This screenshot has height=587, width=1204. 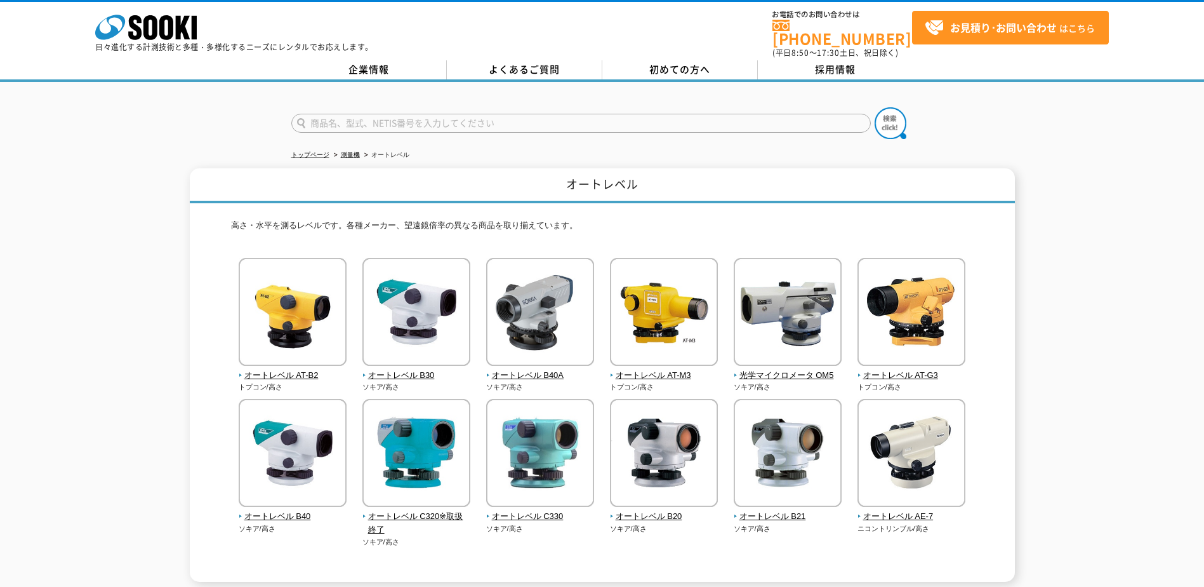 What do you see at coordinates (680, 69) in the screenshot?
I see `span: 初めての方へ` at bounding box center [680, 69].